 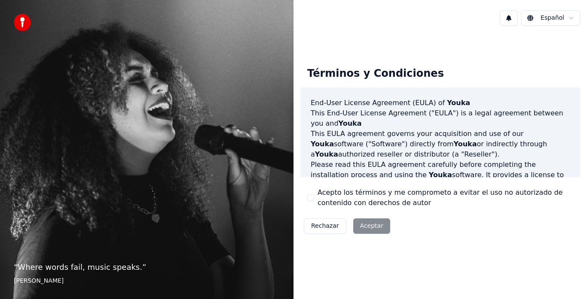 What do you see at coordinates (440, 144) in the screenshot?
I see `p: This EULA agreement governs your acquisition and use of our software ("Software") directly from o...` at bounding box center [440, 144].